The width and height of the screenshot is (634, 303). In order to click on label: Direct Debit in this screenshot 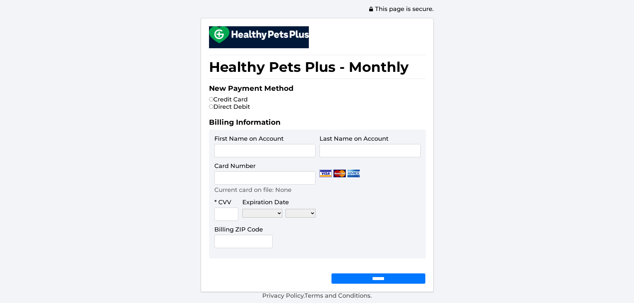, I will do `click(229, 107)`.